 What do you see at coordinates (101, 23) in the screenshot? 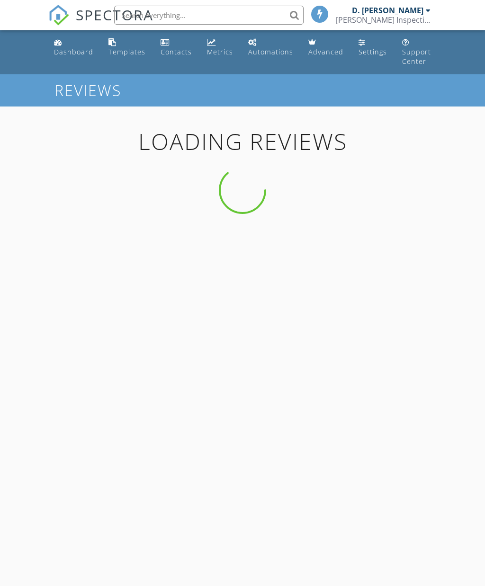
I see `a: SPECTORA` at bounding box center [101, 23].